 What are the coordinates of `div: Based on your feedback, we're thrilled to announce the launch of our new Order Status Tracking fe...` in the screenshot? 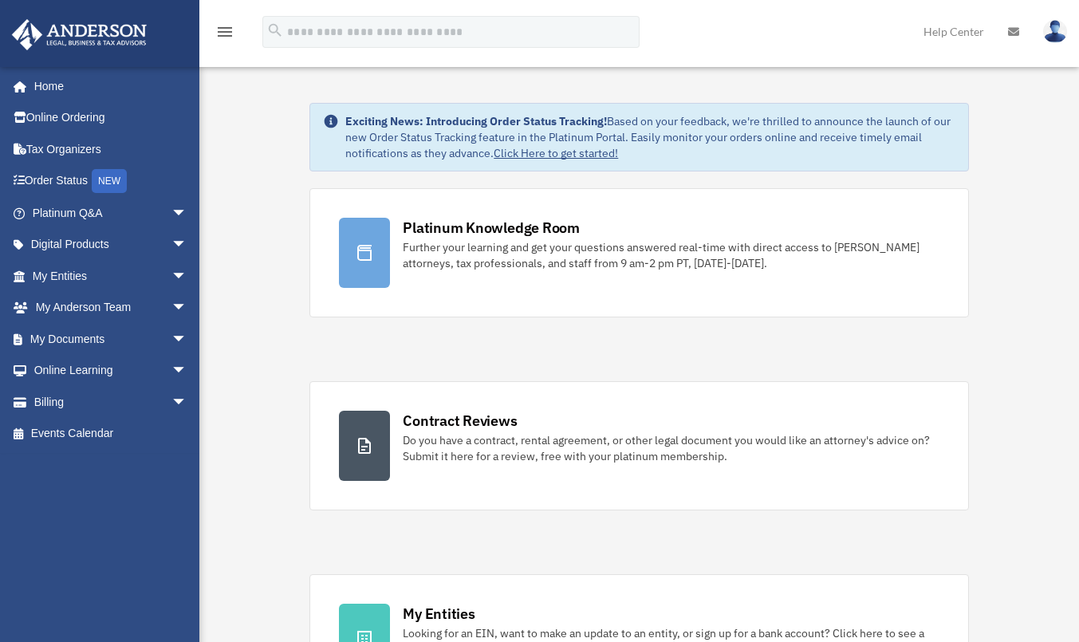 It's located at (650, 137).